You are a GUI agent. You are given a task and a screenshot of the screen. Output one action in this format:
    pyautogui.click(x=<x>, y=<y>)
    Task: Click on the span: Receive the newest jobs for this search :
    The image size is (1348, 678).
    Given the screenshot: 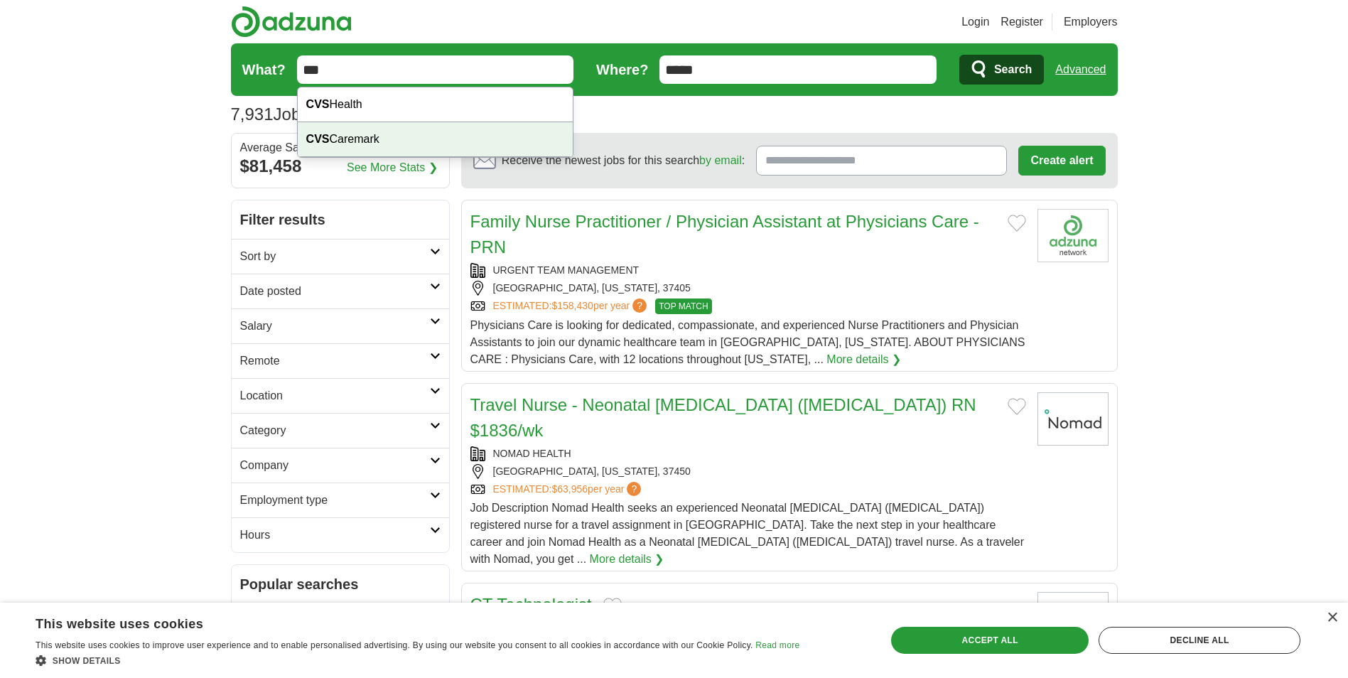 What is the action you would take?
    pyautogui.click(x=623, y=161)
    